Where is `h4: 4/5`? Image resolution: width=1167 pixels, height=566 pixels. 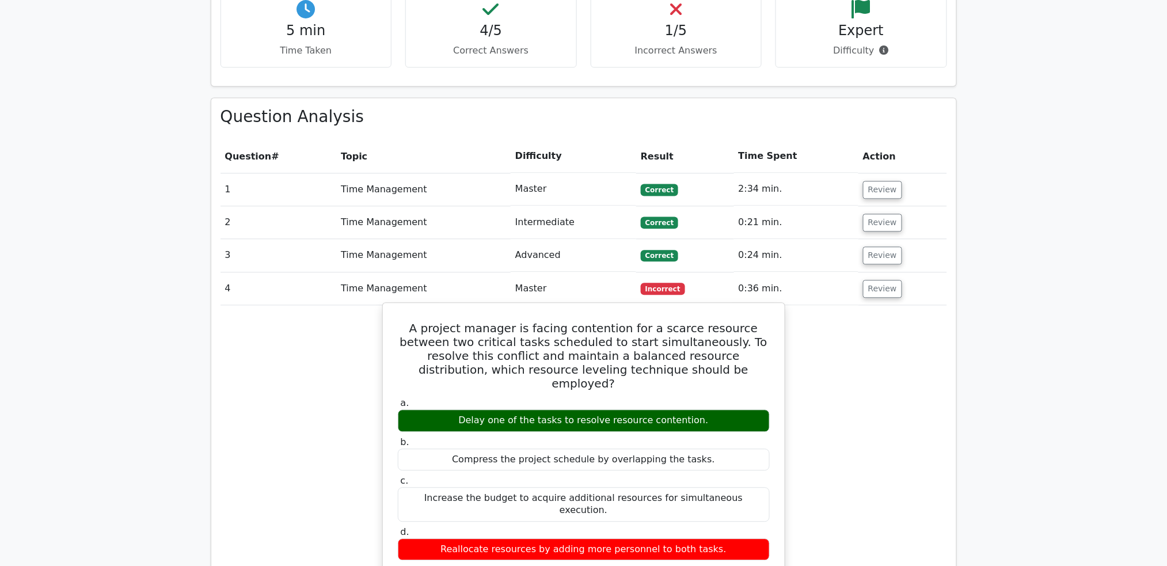
h4: 4/5 is located at coordinates (491, 31).